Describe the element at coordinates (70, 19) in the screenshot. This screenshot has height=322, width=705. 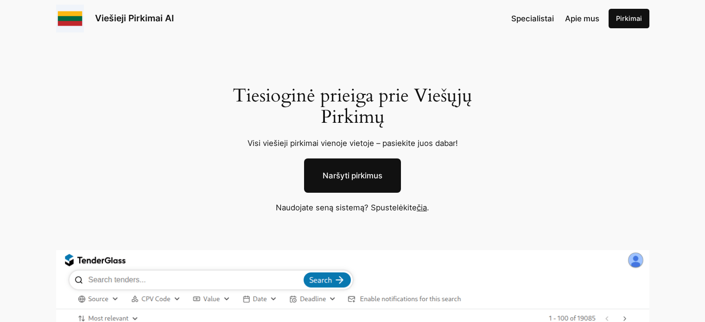
I see `img: Viešieji pirkimai logo` at that location.